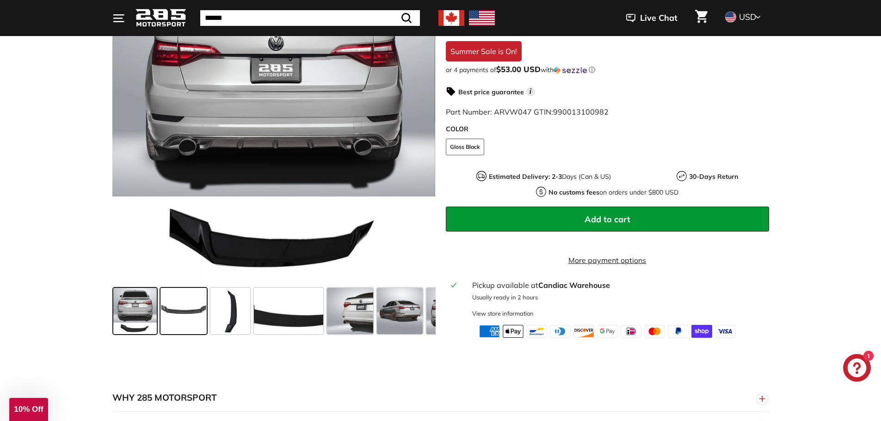 The width and height of the screenshot is (881, 421). Describe the element at coordinates (654, 332) in the screenshot. I see `img: master` at that location.